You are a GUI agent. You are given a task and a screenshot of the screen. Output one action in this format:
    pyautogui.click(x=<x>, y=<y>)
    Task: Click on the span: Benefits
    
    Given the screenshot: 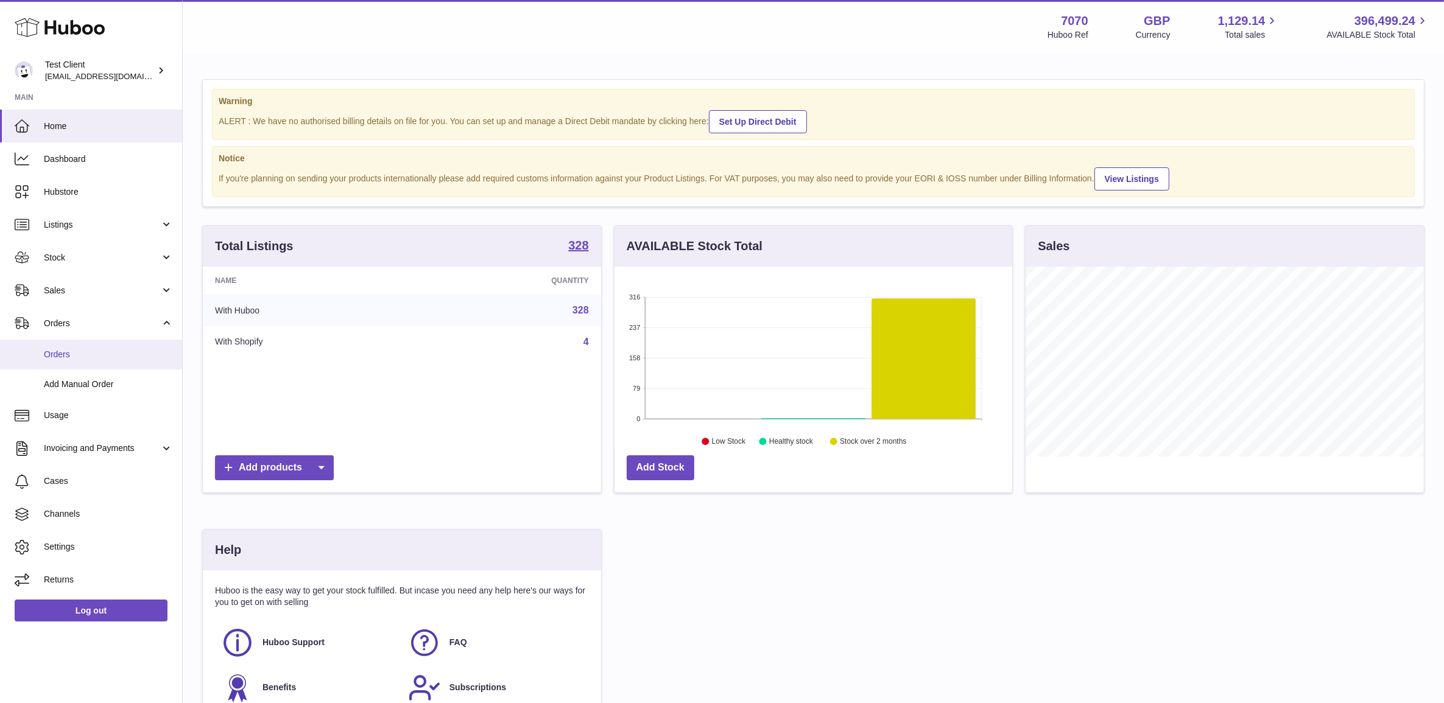 What is the action you would take?
    pyautogui.click(x=279, y=687)
    